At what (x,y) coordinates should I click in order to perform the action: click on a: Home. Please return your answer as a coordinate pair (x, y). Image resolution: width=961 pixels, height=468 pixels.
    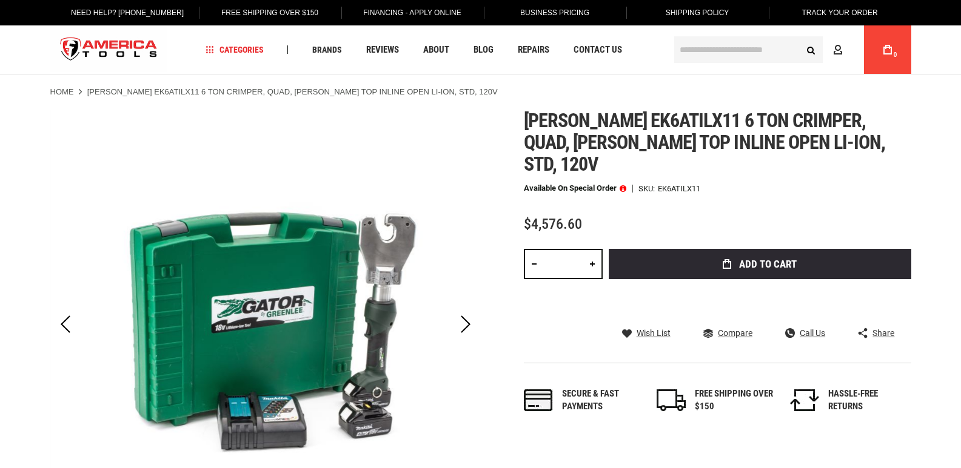
    Looking at the image, I should click on (62, 92).